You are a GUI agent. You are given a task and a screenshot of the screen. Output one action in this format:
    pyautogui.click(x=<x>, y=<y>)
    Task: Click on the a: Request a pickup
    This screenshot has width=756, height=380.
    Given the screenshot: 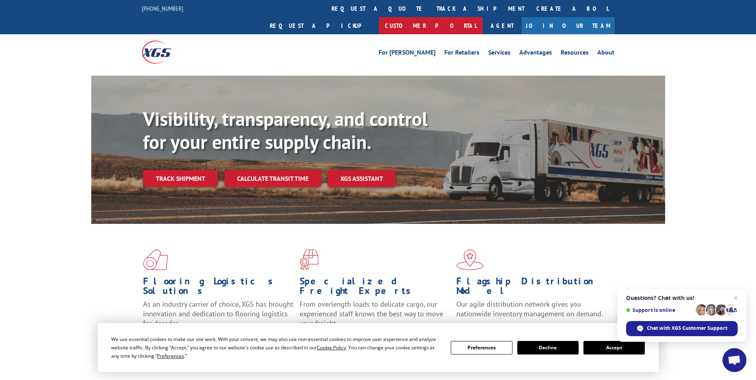 What is the action you would take?
    pyautogui.click(x=321, y=26)
    